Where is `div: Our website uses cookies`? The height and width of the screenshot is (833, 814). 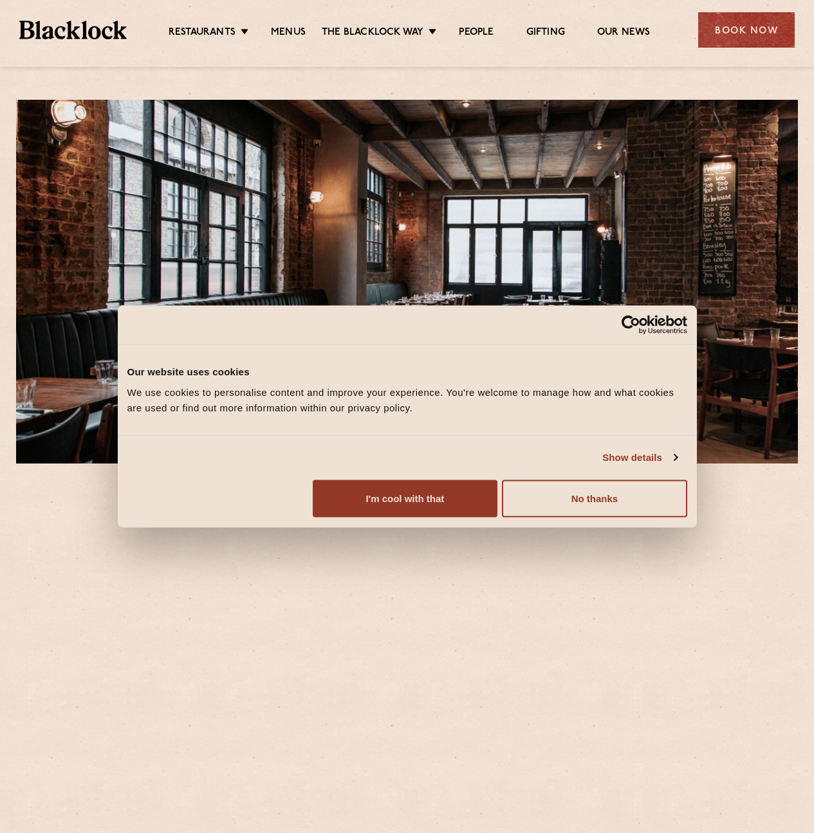
div: Our website uses cookies is located at coordinates (407, 372).